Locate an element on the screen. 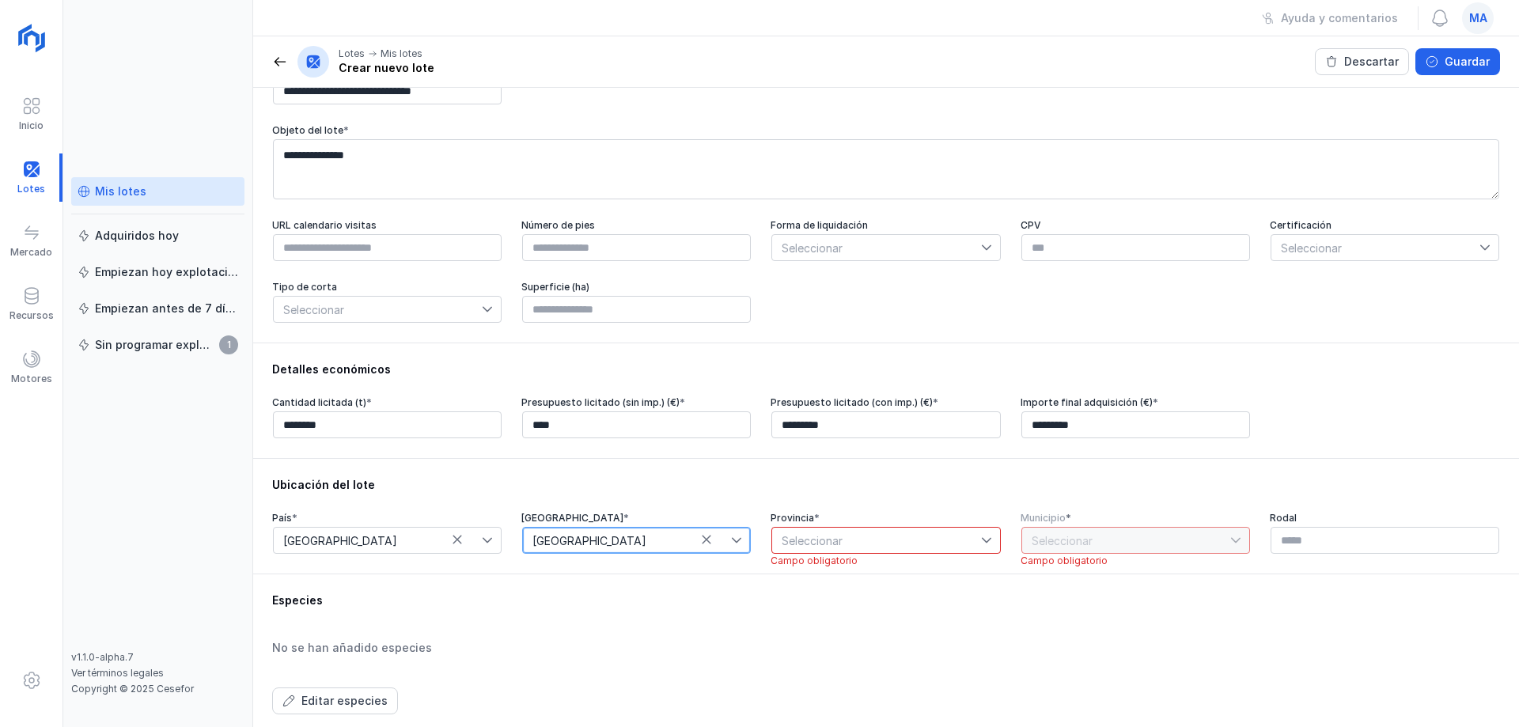 The height and width of the screenshot is (727, 1519). div: Ubicación del lote is located at coordinates (886, 485).